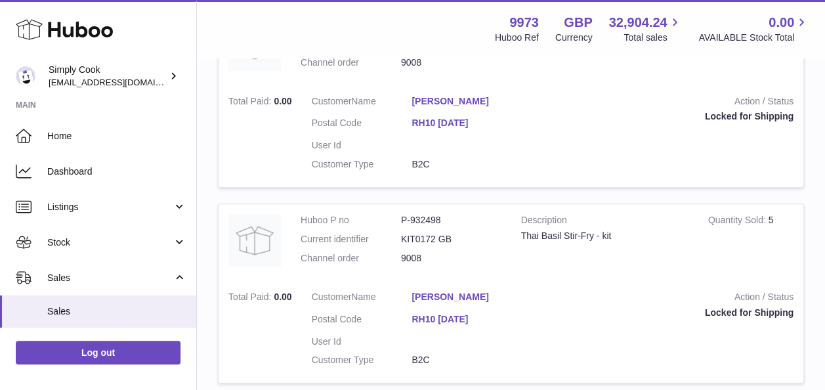 The image size is (825, 390). Describe the element at coordinates (350, 239) in the screenshot. I see `dt: Current identifier` at that location.